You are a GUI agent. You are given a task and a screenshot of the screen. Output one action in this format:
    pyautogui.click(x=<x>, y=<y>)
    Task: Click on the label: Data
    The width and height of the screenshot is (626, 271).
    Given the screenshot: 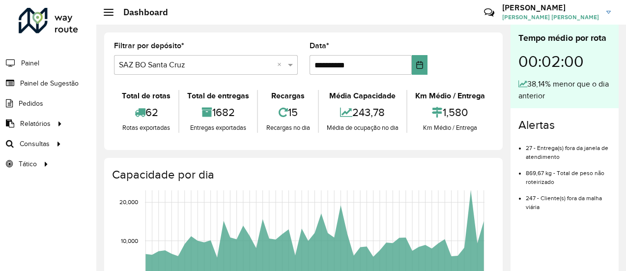 What is the action you would take?
    pyautogui.click(x=319, y=46)
    